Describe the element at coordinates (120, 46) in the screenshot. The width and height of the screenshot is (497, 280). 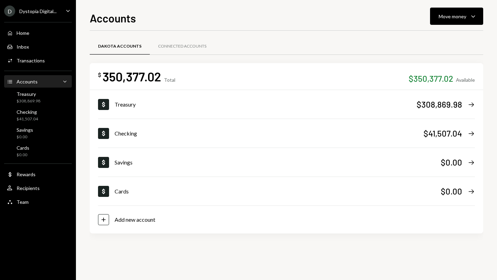
I see `div: Dakota Accounts` at that location.